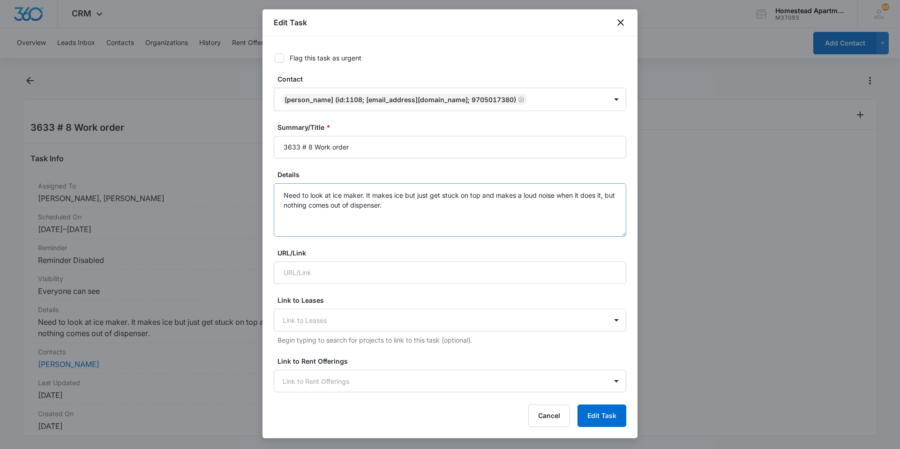 This screenshot has height=449, width=900. I want to click on input: URL/Link, so click(450, 273).